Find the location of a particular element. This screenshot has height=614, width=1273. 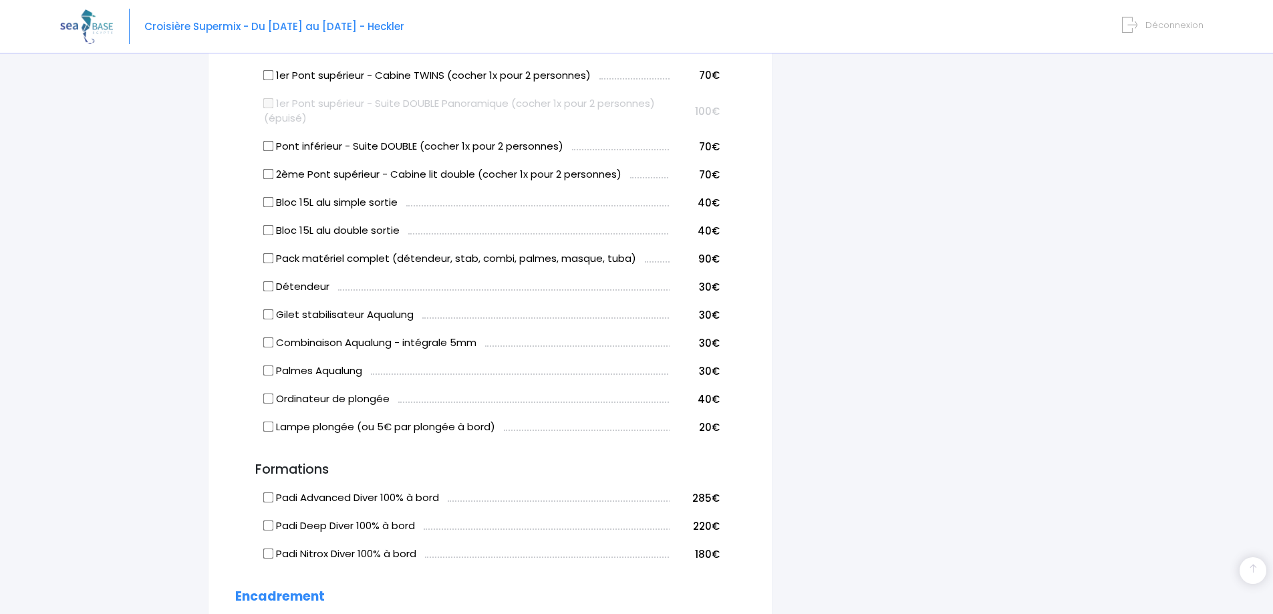

span: 220€ is located at coordinates (707, 526).